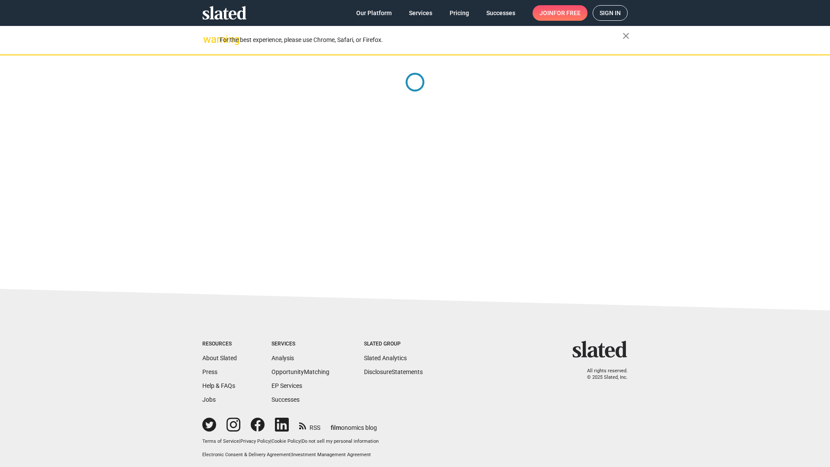 Image resolution: width=830 pixels, height=467 pixels. What do you see at coordinates (393, 372) in the screenshot?
I see `a: DisclosureStatements` at bounding box center [393, 372].